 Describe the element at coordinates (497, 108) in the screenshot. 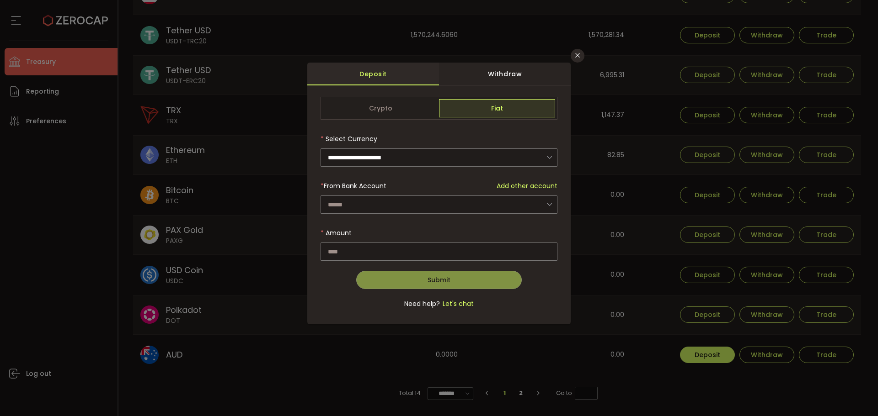

I see `span: Fiat` at that location.